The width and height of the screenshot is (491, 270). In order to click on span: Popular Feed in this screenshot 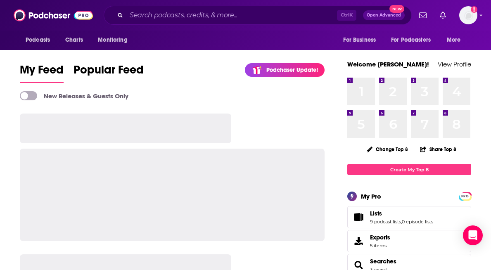, I will do `click(109, 72)`.